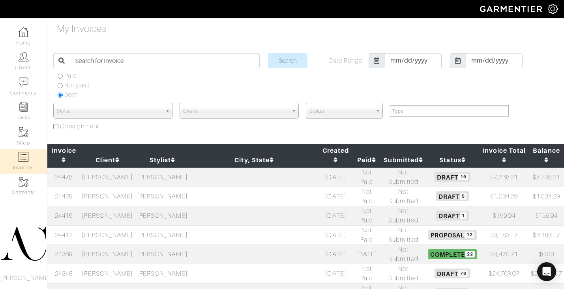 Image resolution: width=564 pixels, height=289 pixels. I want to click on img: dashboard-icon-dbcd8f5a0b271acd01030246c82b418ddd0df26cd7fceb0bd07c9910d44c42f6.png, so click(23, 32).